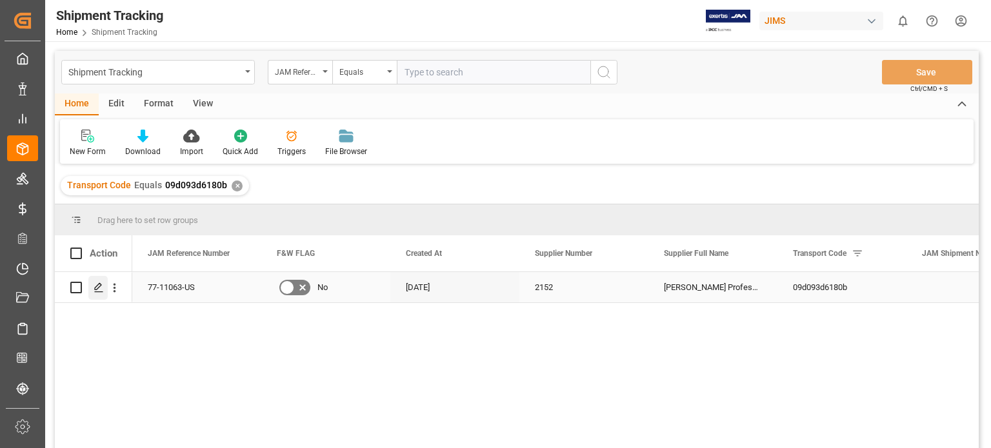  What do you see at coordinates (148, 220) in the screenshot?
I see `span: Drag here to set row groups` at bounding box center [148, 220].